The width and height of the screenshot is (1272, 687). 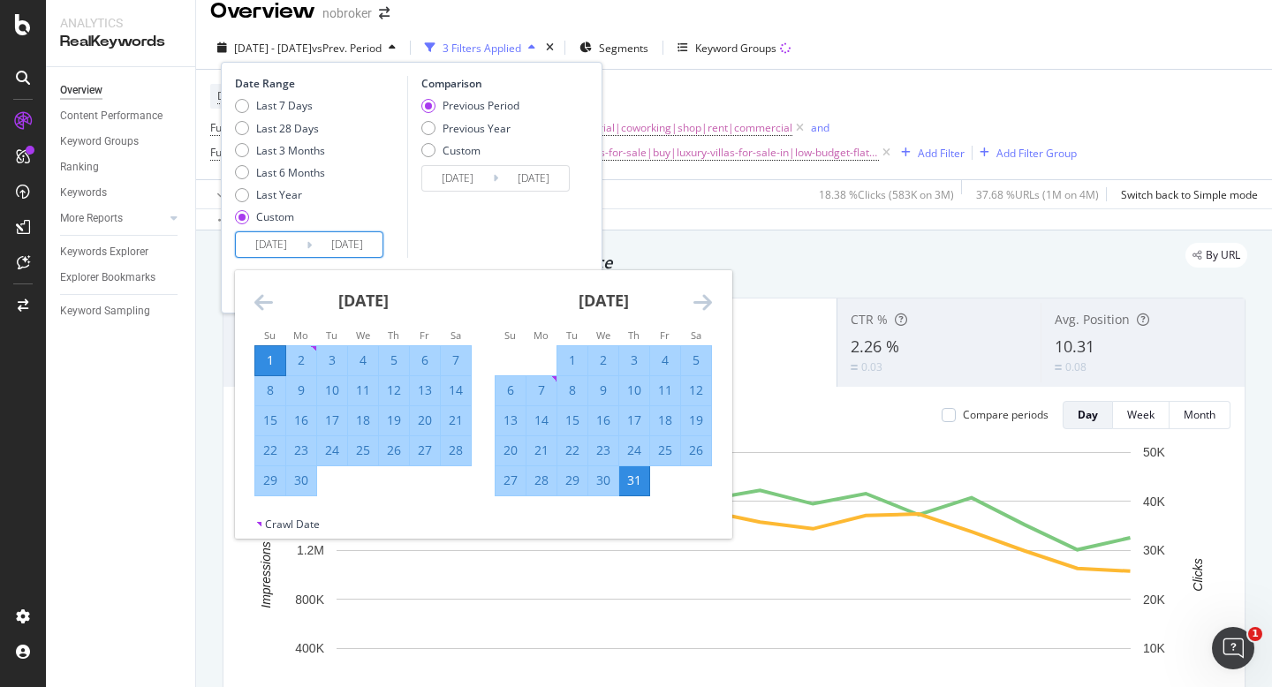 I want to click on div: Content Performance, so click(x=111, y=116).